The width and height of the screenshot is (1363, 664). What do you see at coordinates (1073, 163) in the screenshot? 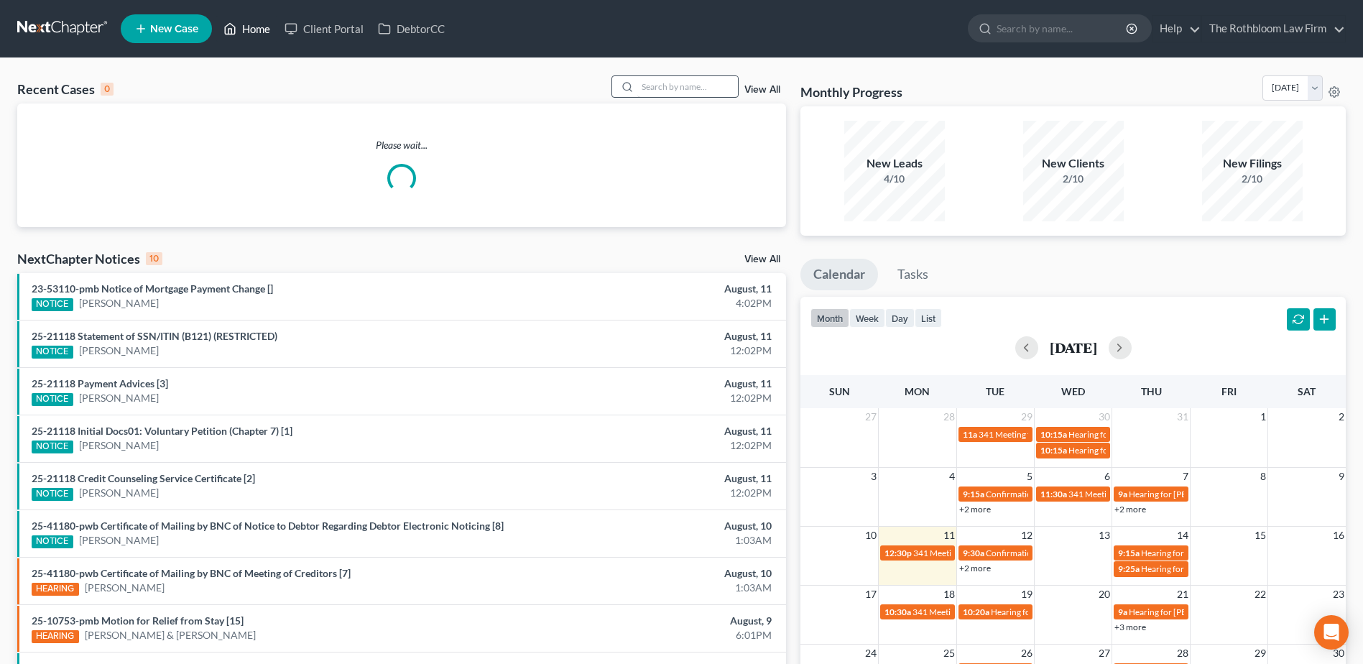
I see `div: New Clients` at bounding box center [1073, 163].